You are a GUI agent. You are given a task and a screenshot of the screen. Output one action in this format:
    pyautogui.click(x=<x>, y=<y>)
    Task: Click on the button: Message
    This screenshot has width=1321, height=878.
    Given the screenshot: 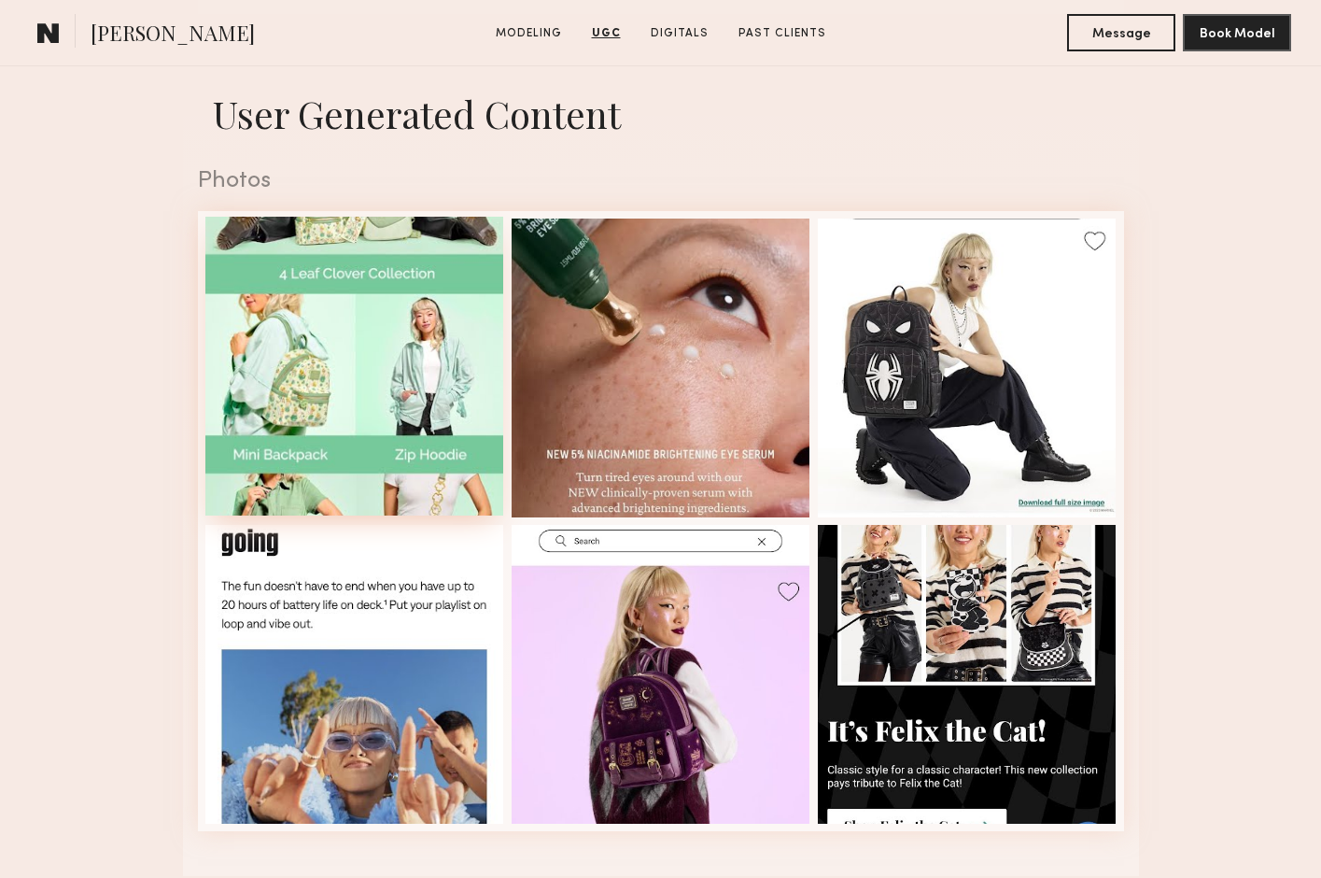 What is the action you would take?
    pyautogui.click(x=1122, y=33)
    